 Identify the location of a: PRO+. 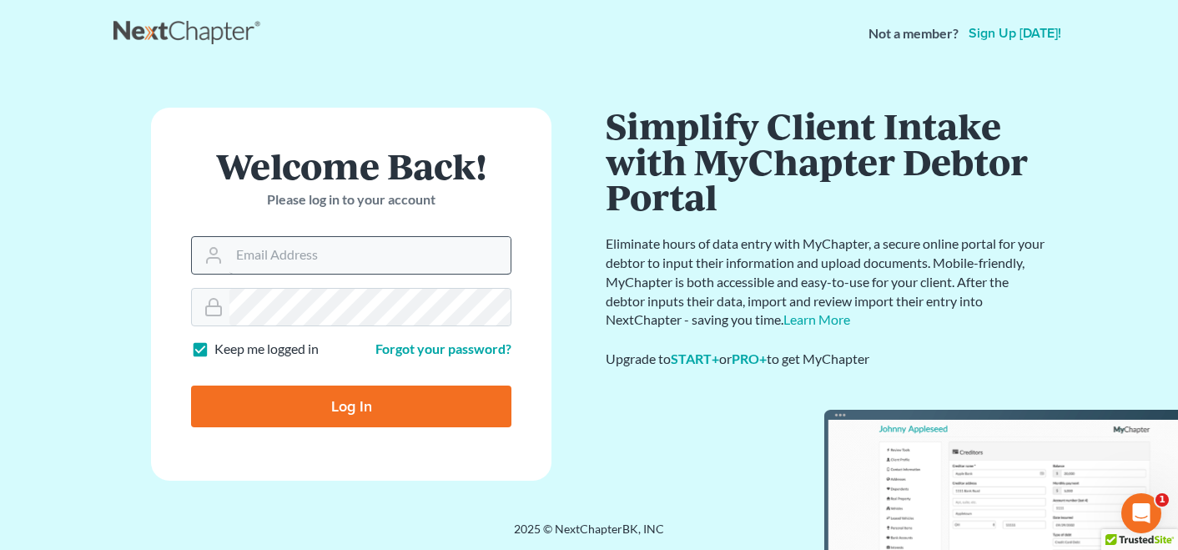
(749, 358).